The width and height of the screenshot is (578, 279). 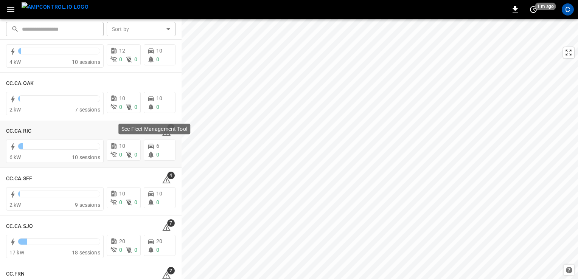 I want to click on span: 12, so click(x=122, y=51).